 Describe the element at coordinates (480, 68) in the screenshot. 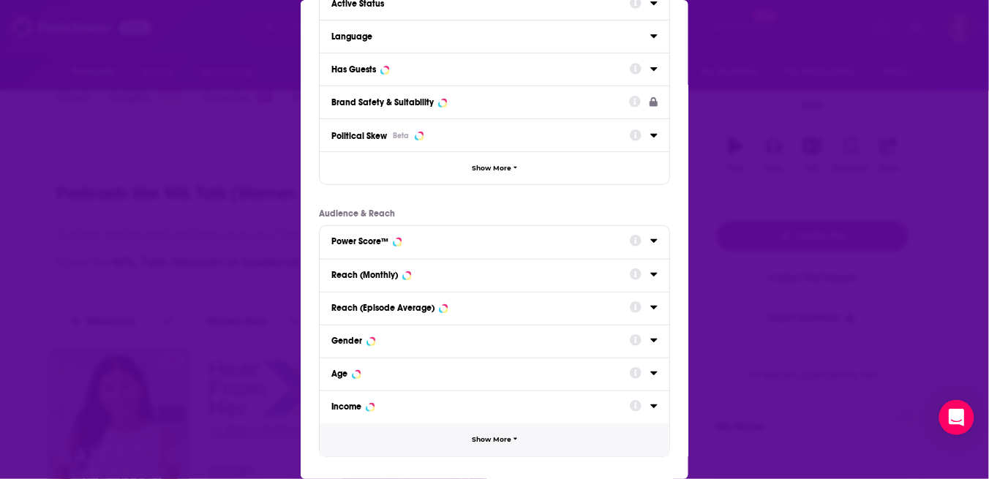

I see `button: Has Guests` at that location.